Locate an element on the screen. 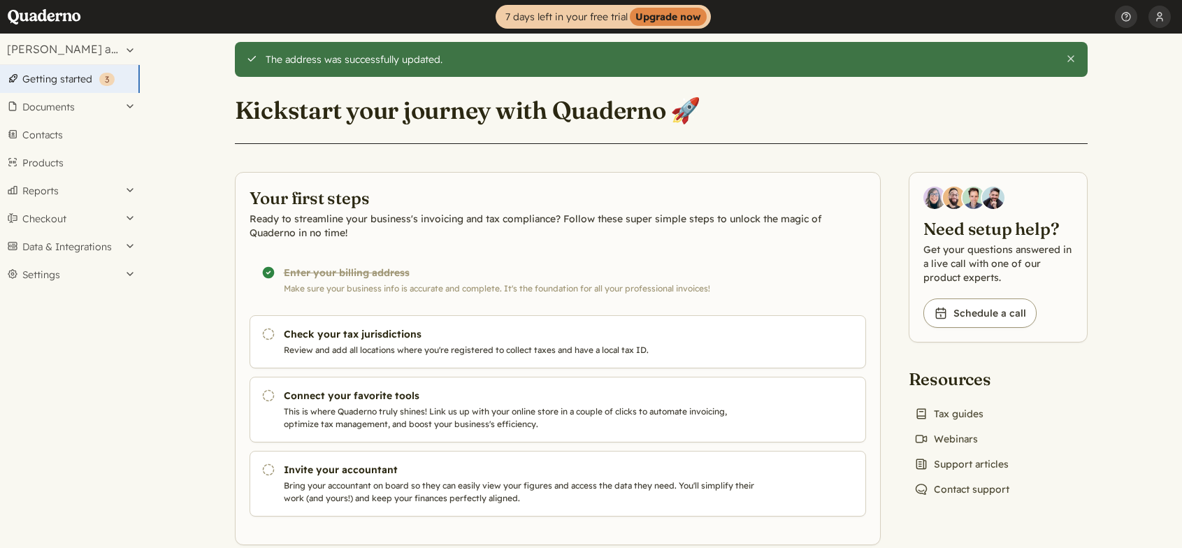 The image size is (1182, 548). a: Connect your favorite tools This is where Quaderno truly shines! Link us up with your online stor... is located at coordinates (558, 410).